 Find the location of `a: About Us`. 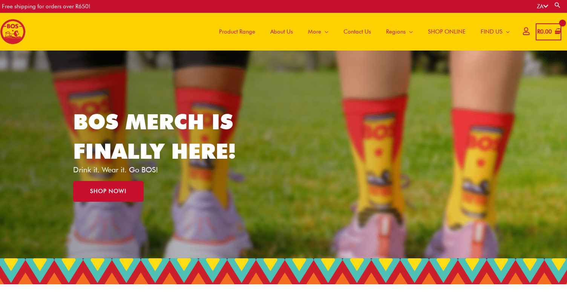

a: About Us is located at coordinates (282, 32).